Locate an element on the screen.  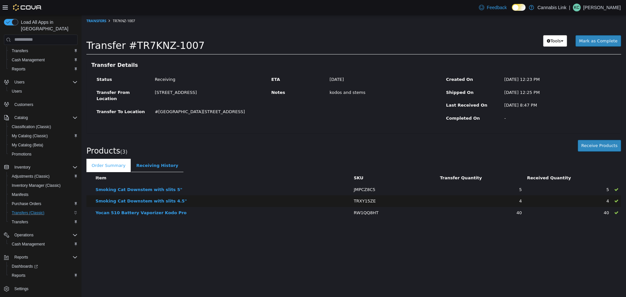
button: Inventory Manager (Classic) is located at coordinates (43, 186).